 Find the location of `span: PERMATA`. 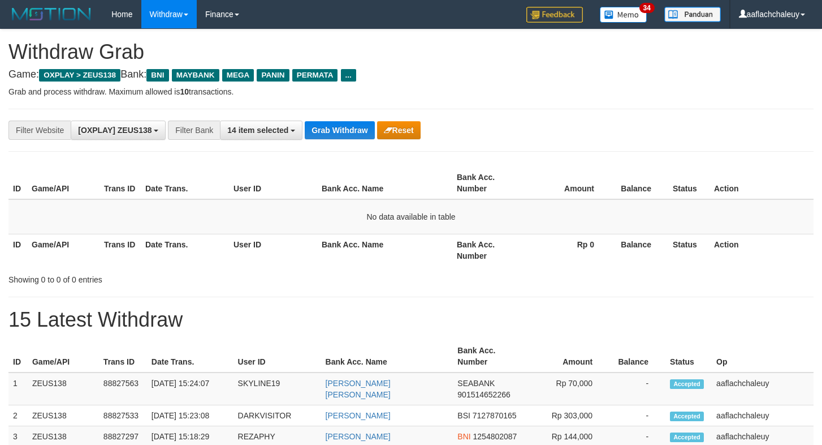

span: PERMATA is located at coordinates (315, 75).